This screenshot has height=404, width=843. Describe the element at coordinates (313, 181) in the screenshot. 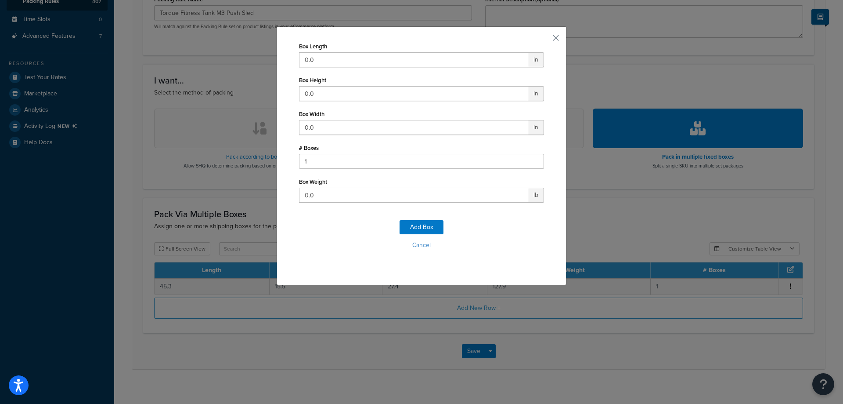

I see `label: Box Weight` at that location.